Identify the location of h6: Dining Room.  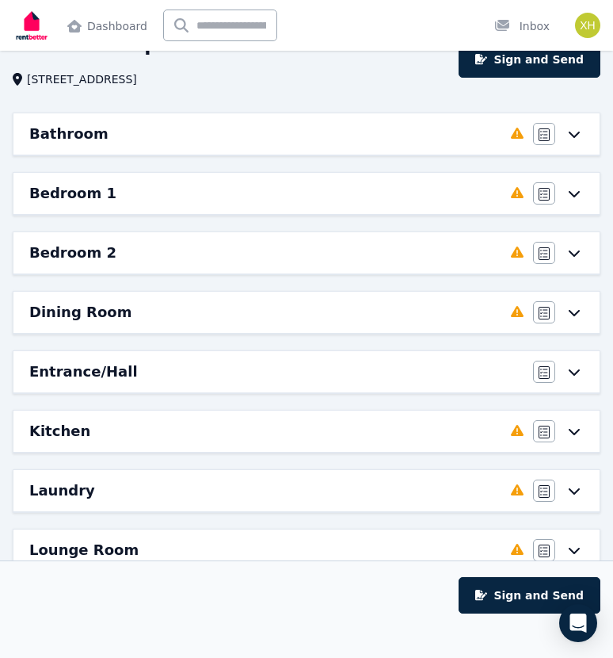
(80, 312).